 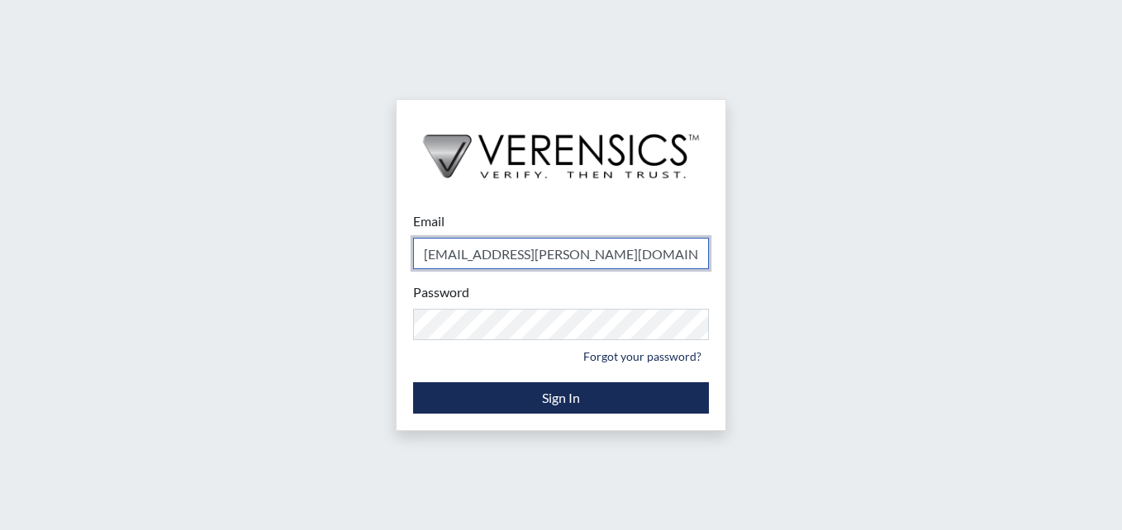 What do you see at coordinates (561, 398) in the screenshot?
I see `button: Sign In` at bounding box center [561, 398].